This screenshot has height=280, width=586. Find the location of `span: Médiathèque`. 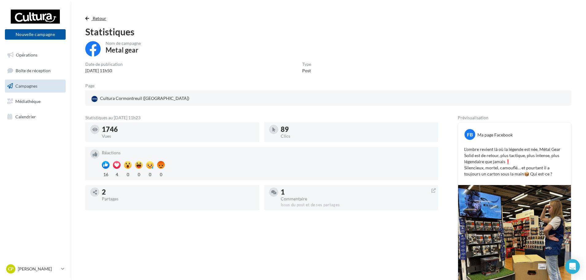

span: Médiathèque is located at coordinates (28, 101).